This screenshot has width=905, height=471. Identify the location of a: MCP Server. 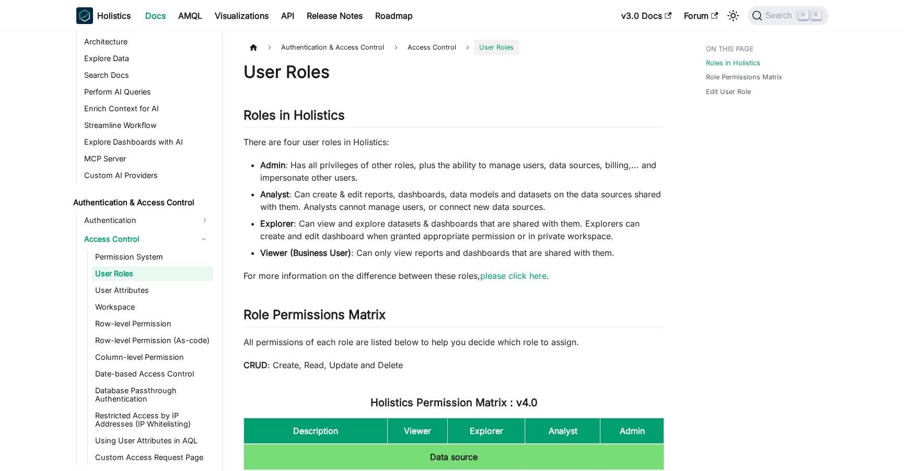
(147, 159).